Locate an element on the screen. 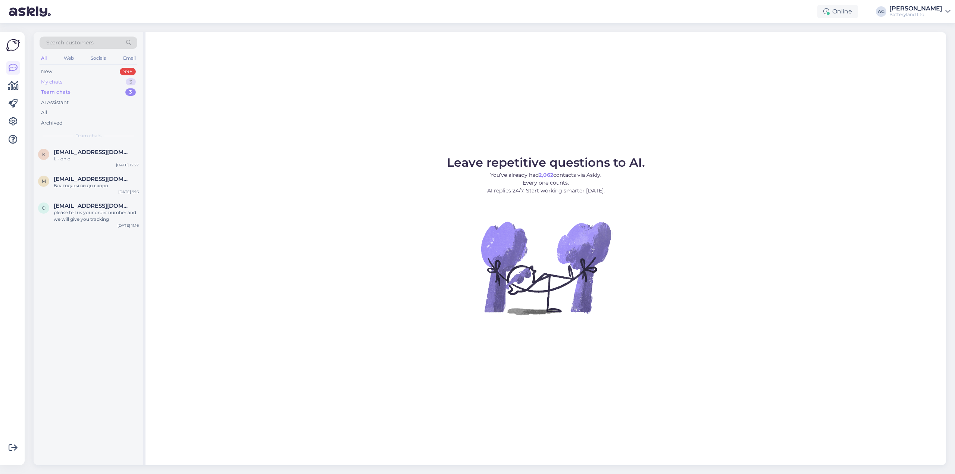 The height and width of the screenshot is (474, 955). div: Socials is located at coordinates (98, 58).